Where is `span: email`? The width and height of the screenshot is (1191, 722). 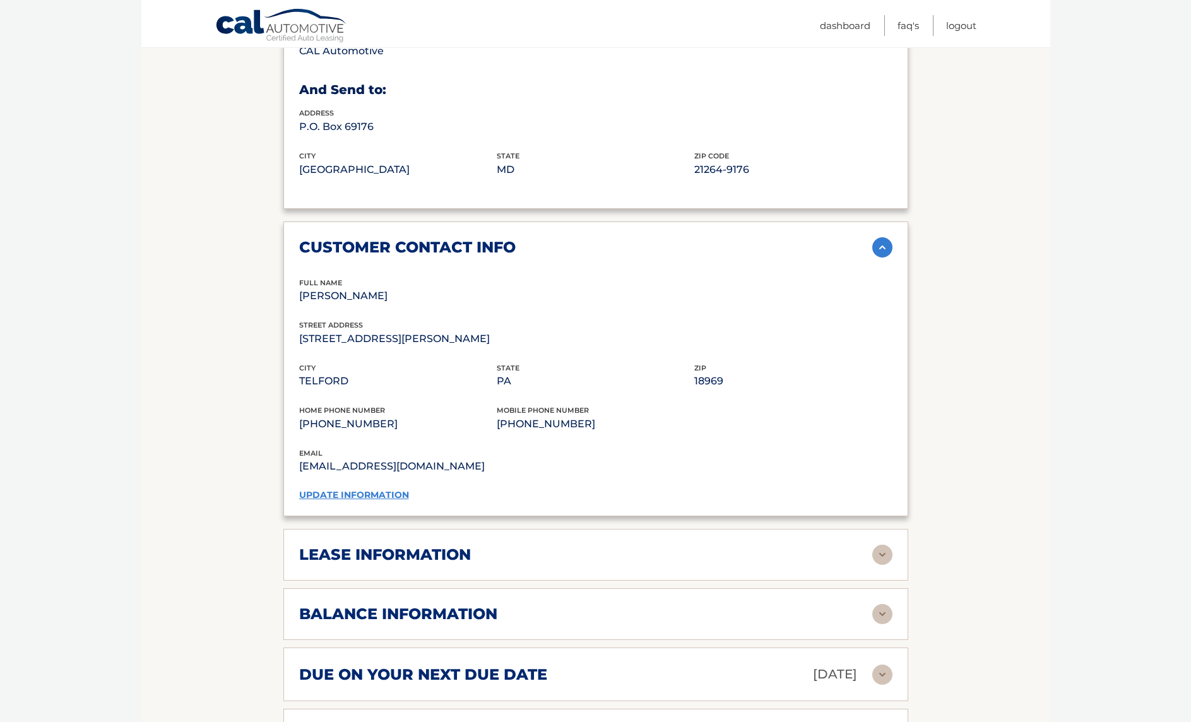 span: email is located at coordinates (311, 453).